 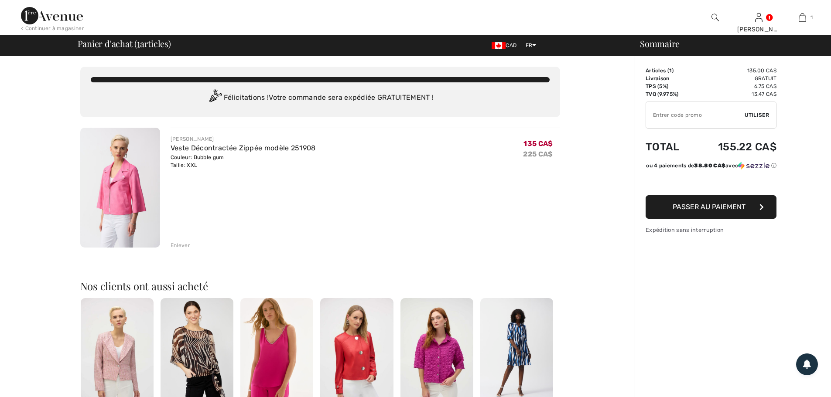 What do you see at coordinates (735, 71) in the screenshot?
I see `td: 135.00 CA$` at bounding box center [735, 71].